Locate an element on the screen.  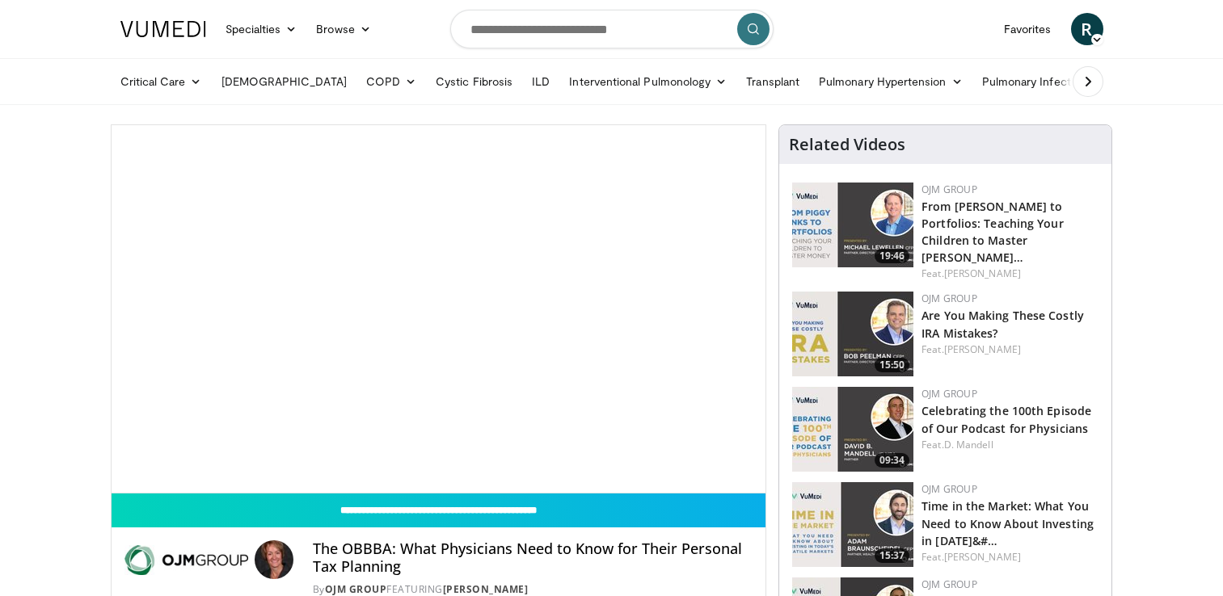
a: Transplant is located at coordinates (773, 82).